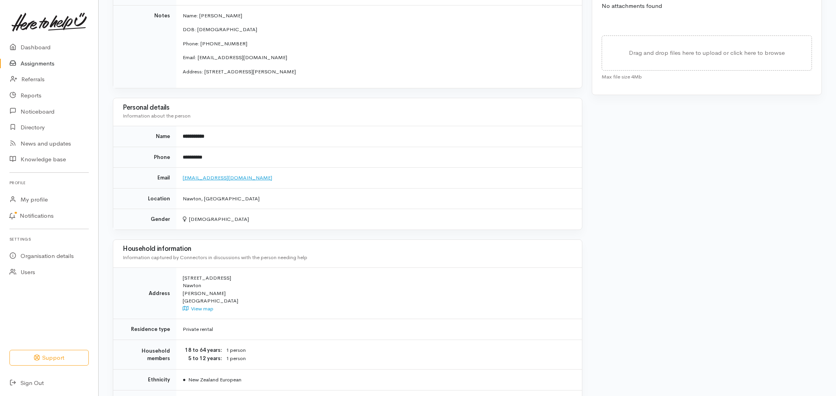 The width and height of the screenshot is (836, 396). What do you see at coordinates (202, 359) in the screenshot?
I see `dt: 5 to 12 years` at bounding box center [202, 359].